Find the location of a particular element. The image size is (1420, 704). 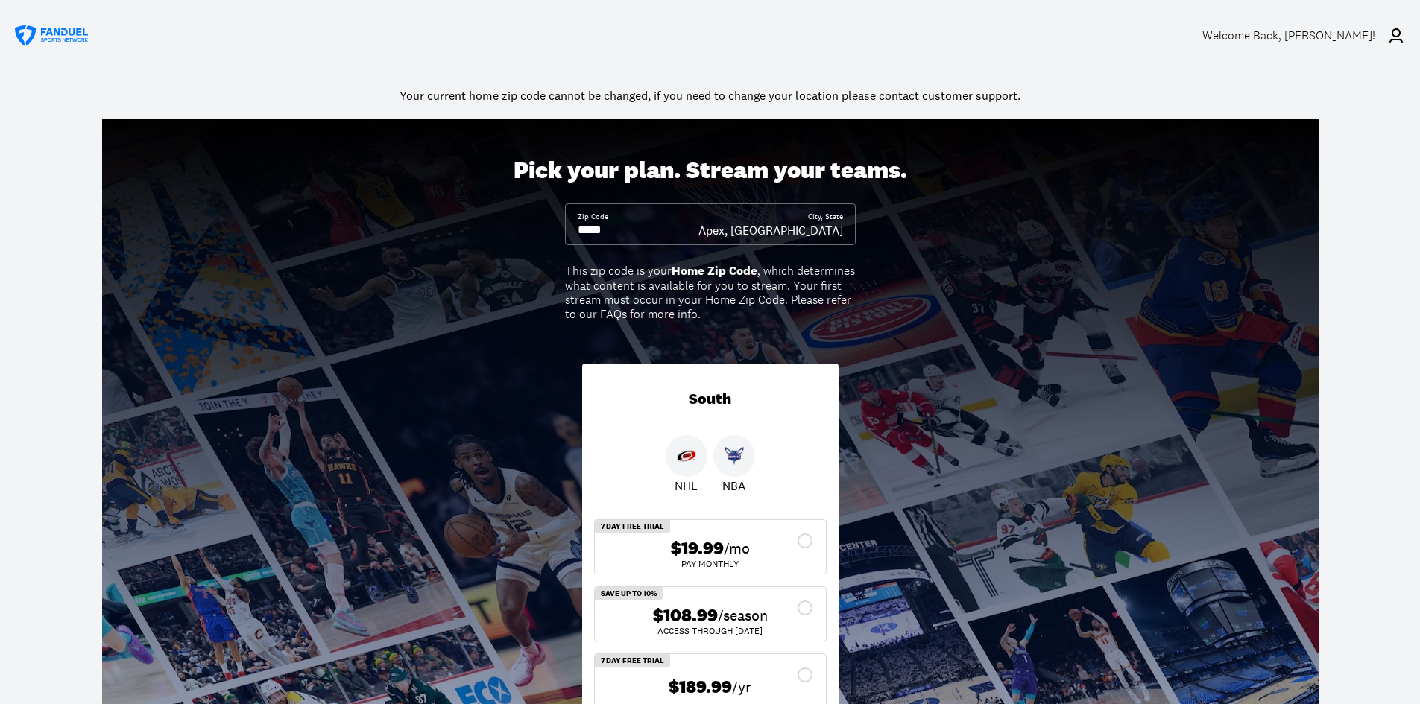

span: $19.99 is located at coordinates (697, 548).